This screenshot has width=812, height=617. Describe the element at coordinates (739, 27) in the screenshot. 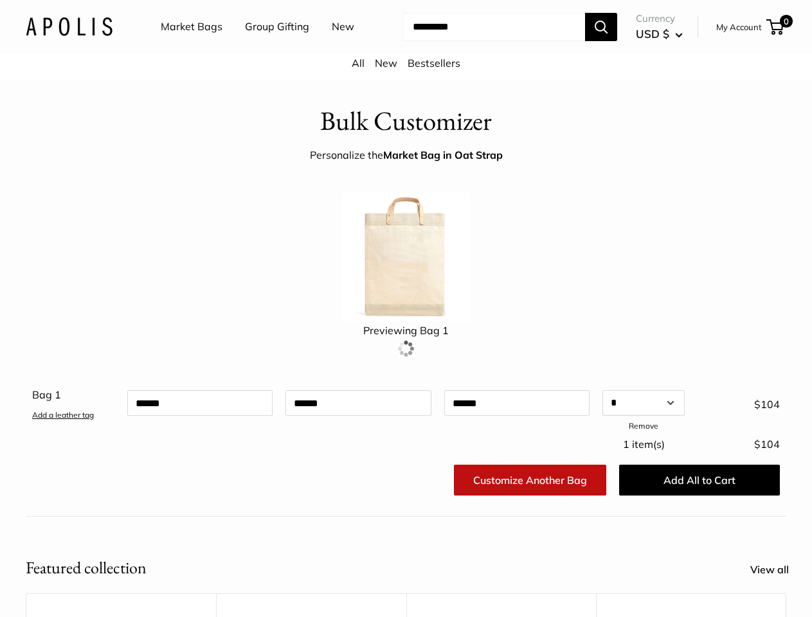

I see `a: My Account` at that location.